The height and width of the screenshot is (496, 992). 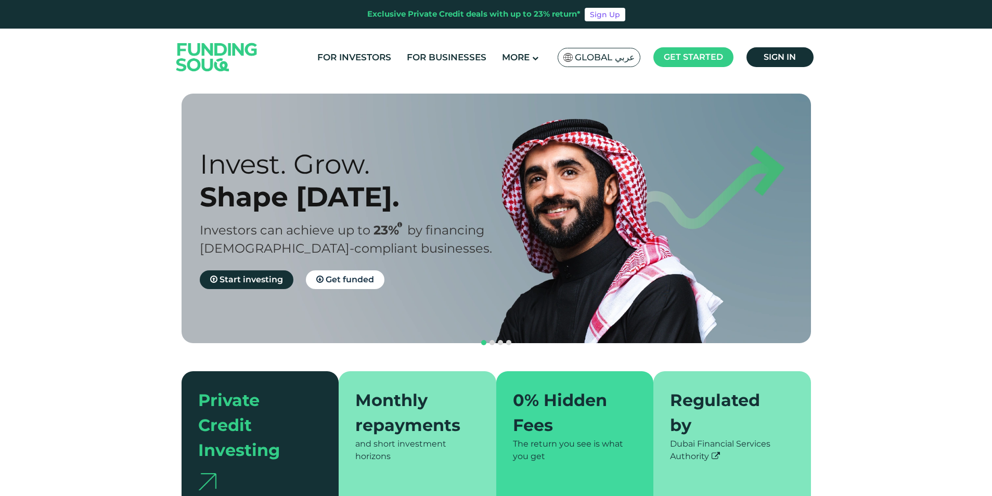 I want to click on div: Private Credit Investing, so click(x=254, y=426).